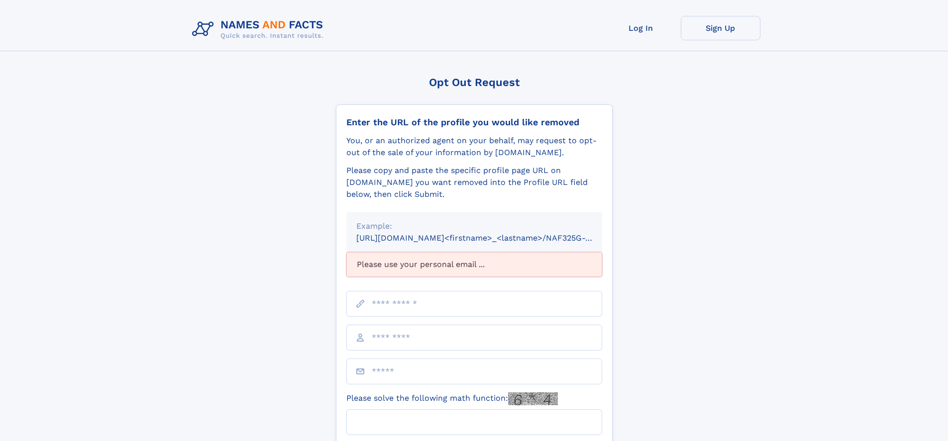 This screenshot has height=441, width=948. What do you see at coordinates (474, 265) in the screenshot?
I see `div: Please use your personal email ...` at bounding box center [474, 265].